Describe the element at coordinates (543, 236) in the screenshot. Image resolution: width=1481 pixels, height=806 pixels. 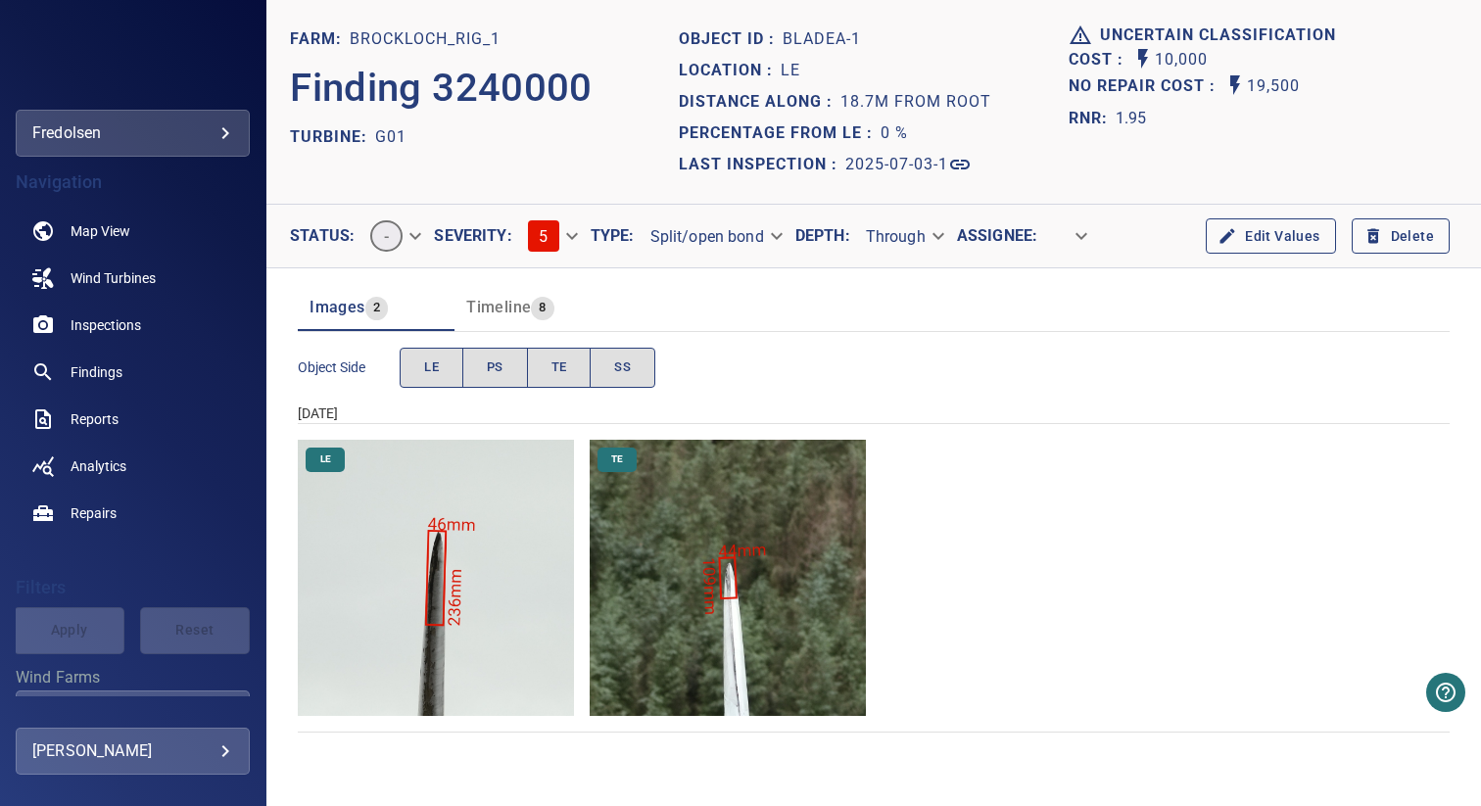
I see `span: 5` at that location.